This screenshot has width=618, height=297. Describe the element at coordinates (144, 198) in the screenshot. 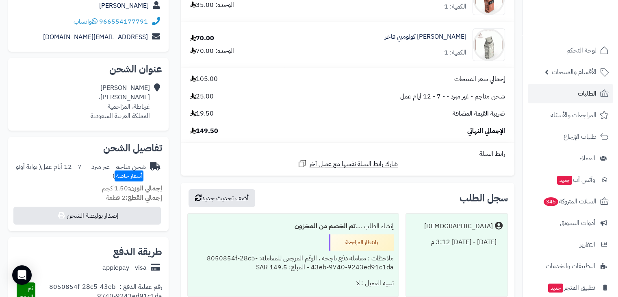

I see `strong: إجمالي القطع:` at that location.